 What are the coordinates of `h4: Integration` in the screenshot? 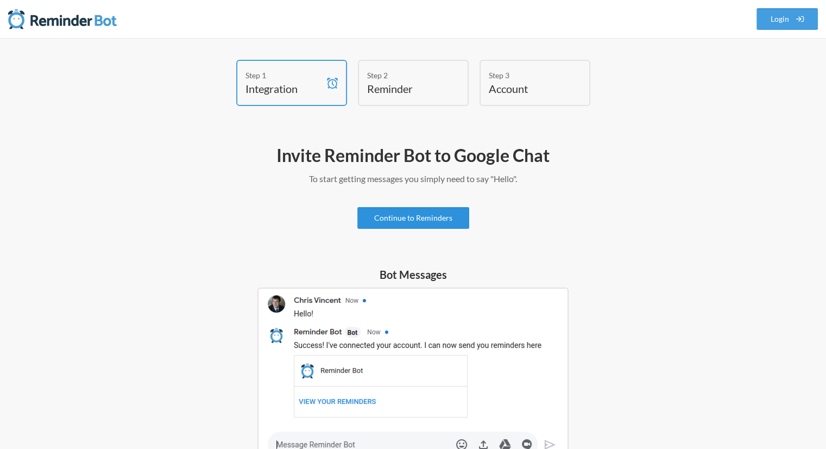 It's located at (284, 89).